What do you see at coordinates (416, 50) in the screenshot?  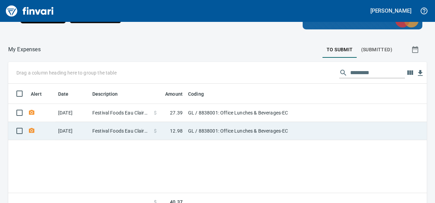 I see `button: Show transactions within a particular date range` at bounding box center [416, 50].